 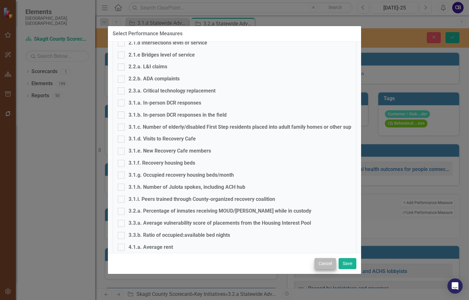 I want to click on div: 3.1.h. Number of Julota spokes, including ACH hub, so click(x=187, y=187).